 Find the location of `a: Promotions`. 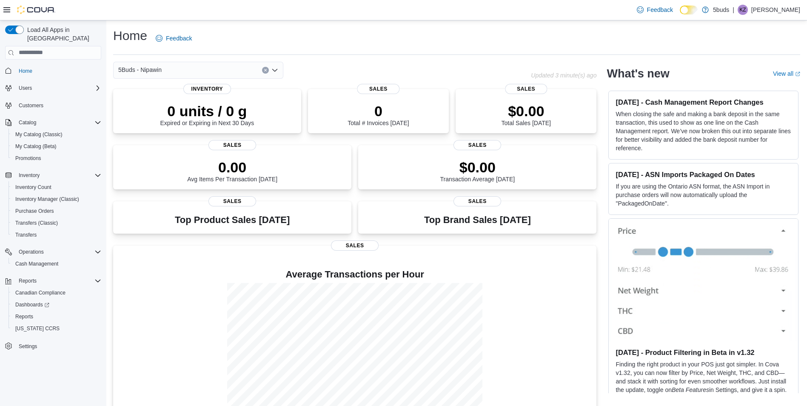

a: Promotions is located at coordinates (28, 158).